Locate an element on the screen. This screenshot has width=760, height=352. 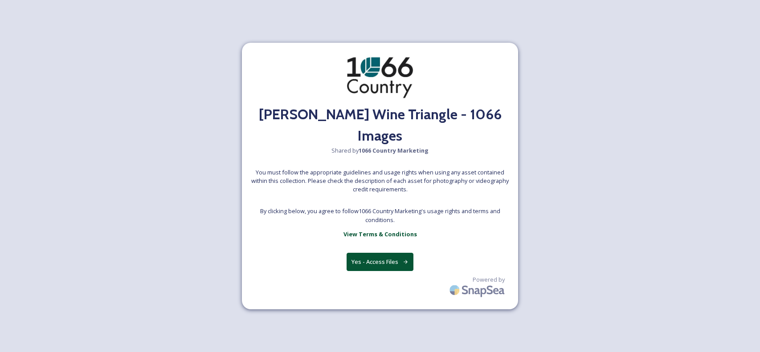
img: SnapSea Logo is located at coordinates (478, 290).